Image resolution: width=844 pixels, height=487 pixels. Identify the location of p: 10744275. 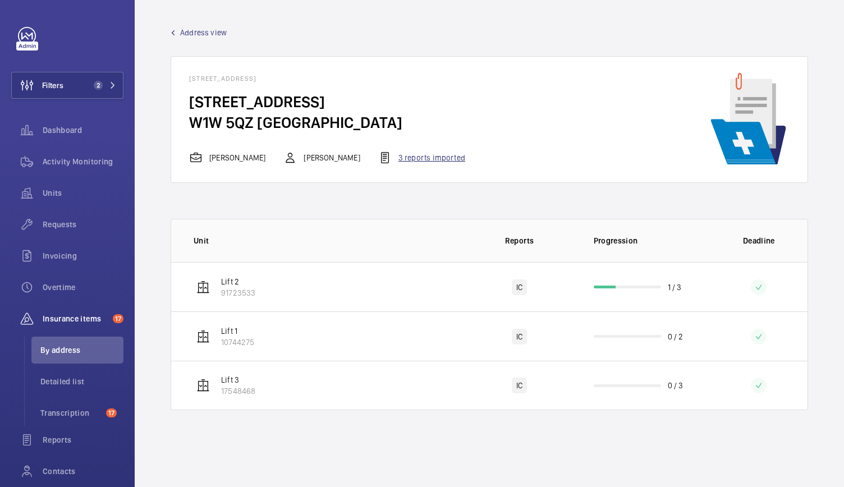
(237, 342).